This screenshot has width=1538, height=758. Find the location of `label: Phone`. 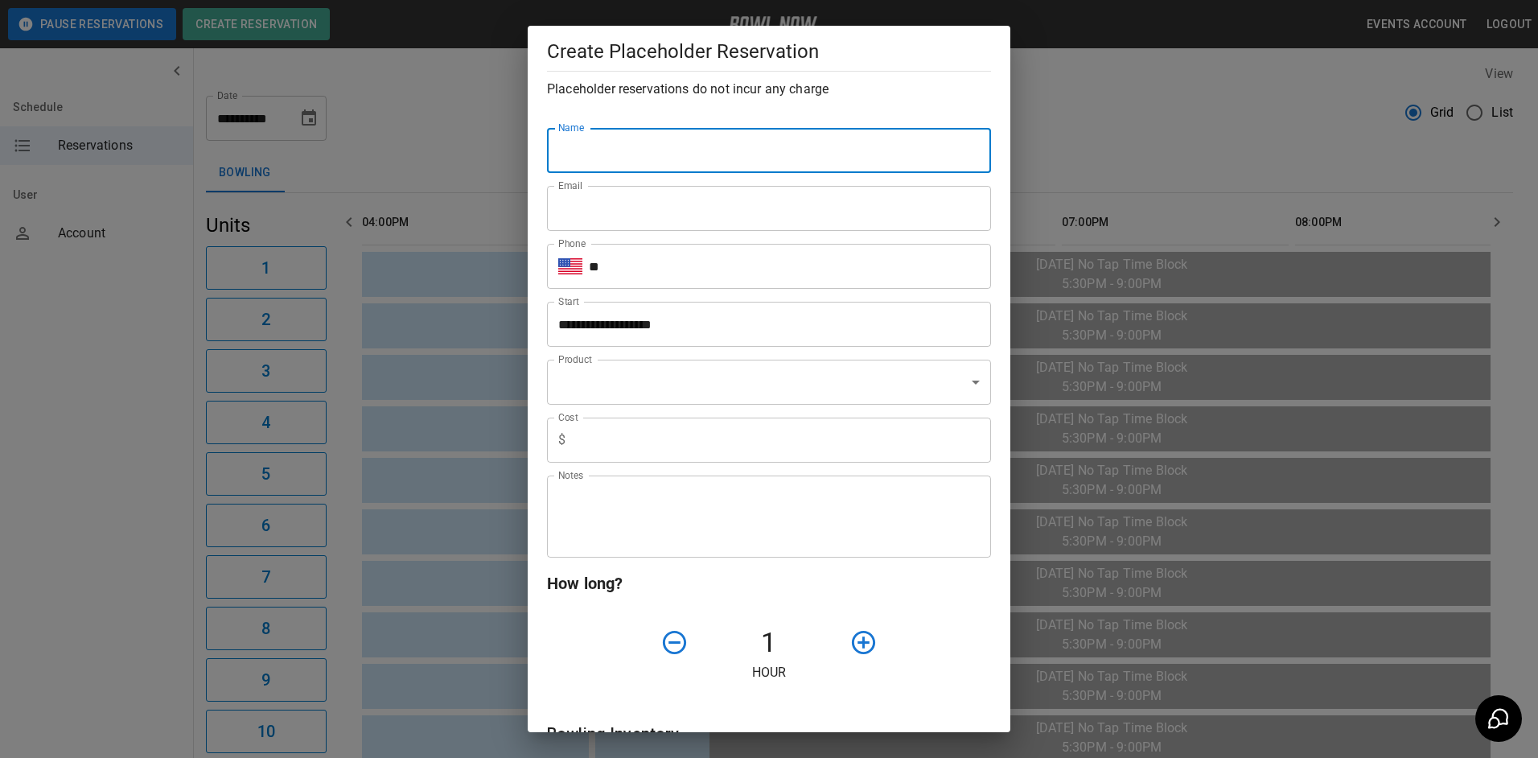

label: Phone is located at coordinates (572, 243).